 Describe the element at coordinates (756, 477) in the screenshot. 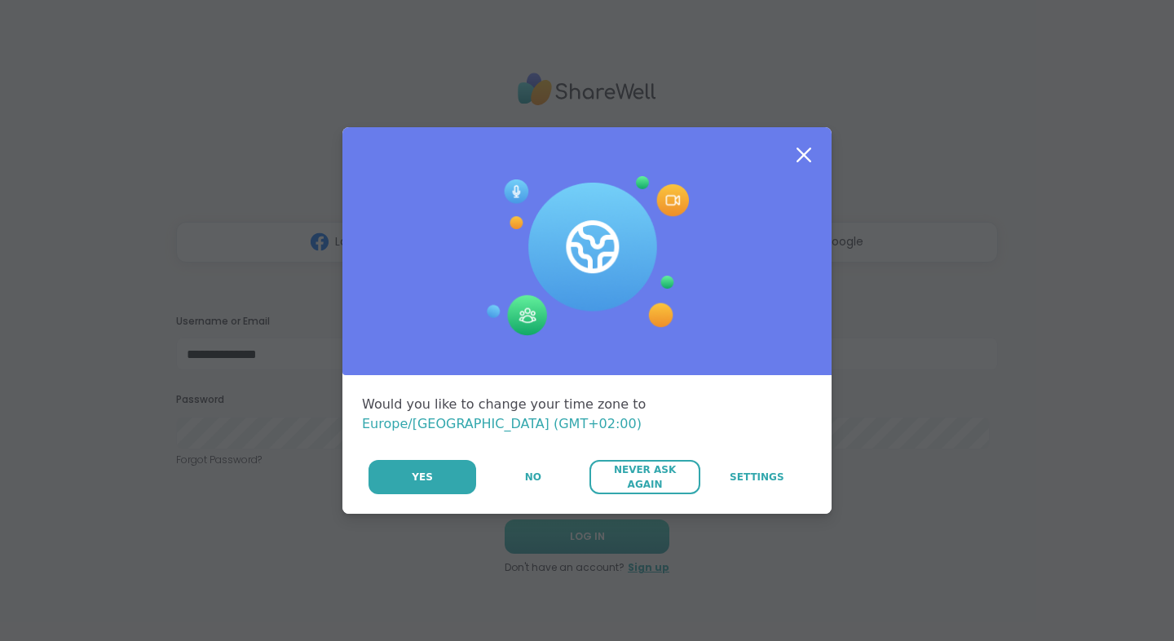

I see `a: Settings` at that location.